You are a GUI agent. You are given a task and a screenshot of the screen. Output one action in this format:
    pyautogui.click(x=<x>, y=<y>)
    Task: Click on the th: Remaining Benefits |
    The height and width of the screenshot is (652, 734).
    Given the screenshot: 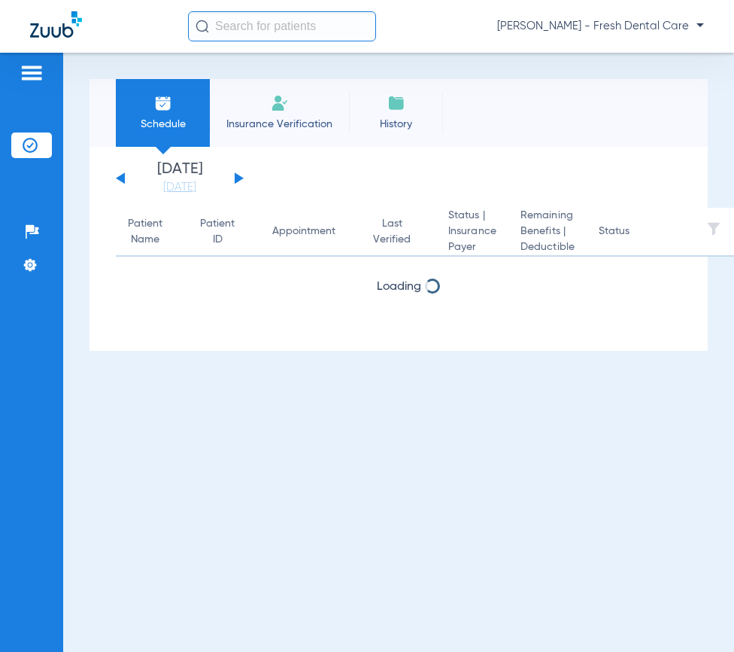 What is the action you would take?
    pyautogui.click(x=548, y=232)
    